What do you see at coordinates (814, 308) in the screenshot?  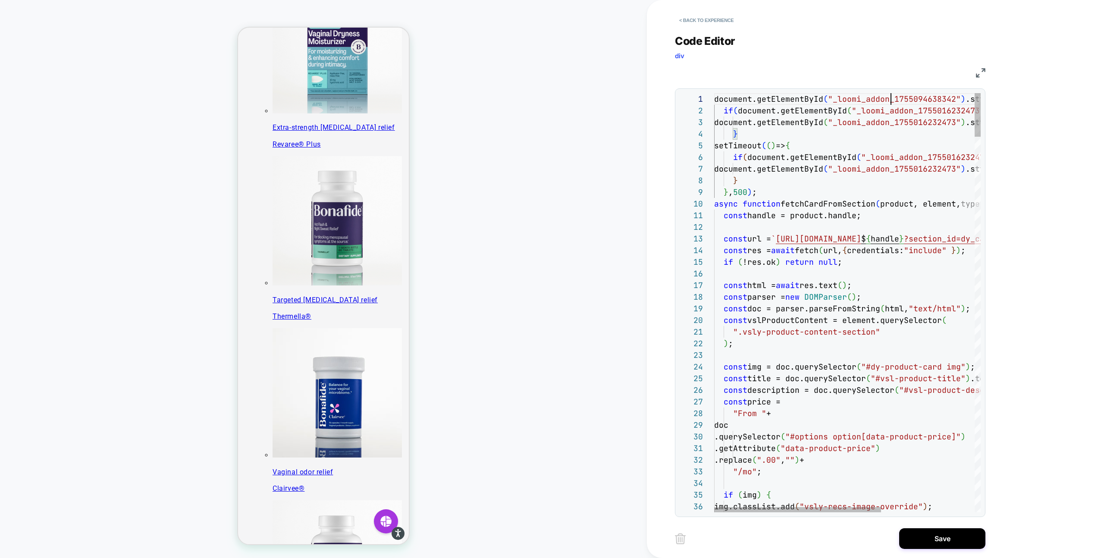 I see `span: doc = parser.parseFromString` at bounding box center [814, 308].